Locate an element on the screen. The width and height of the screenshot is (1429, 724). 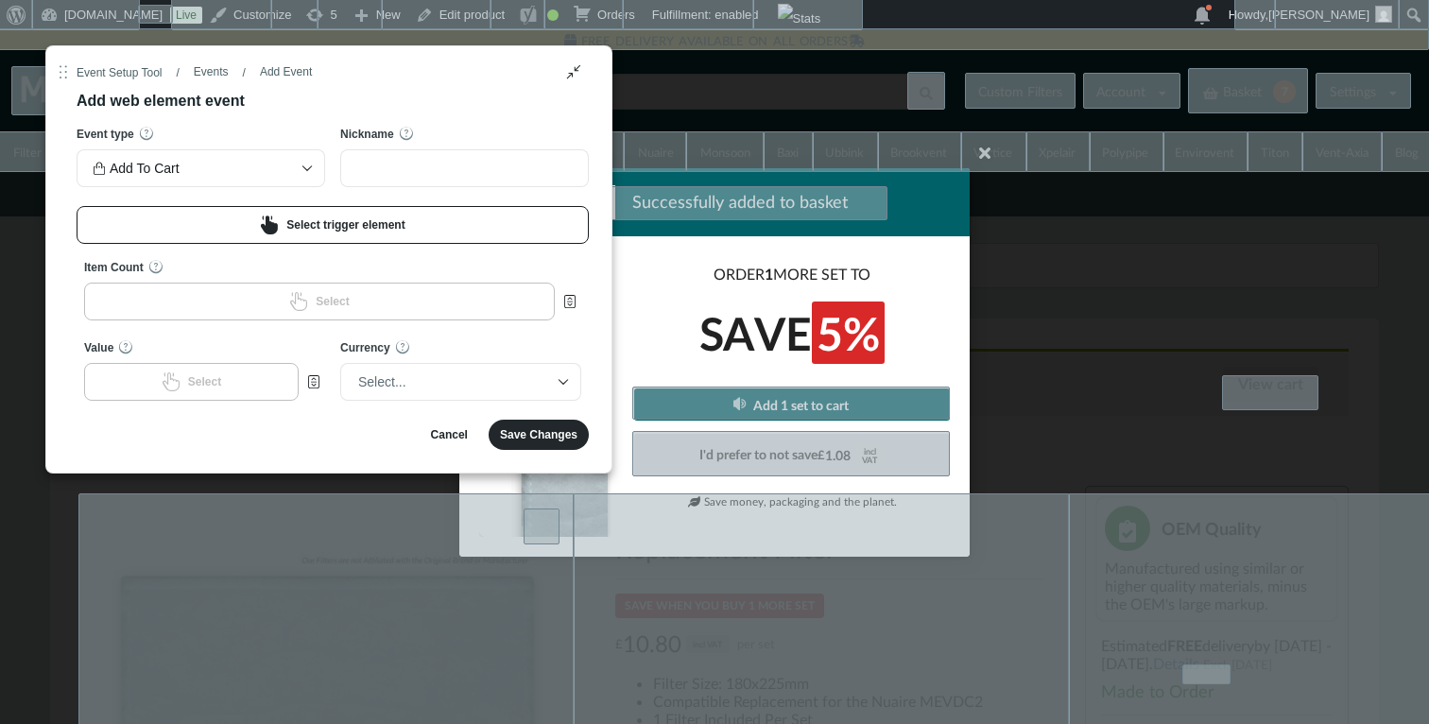
h2: SAVE is located at coordinates (792, 333).